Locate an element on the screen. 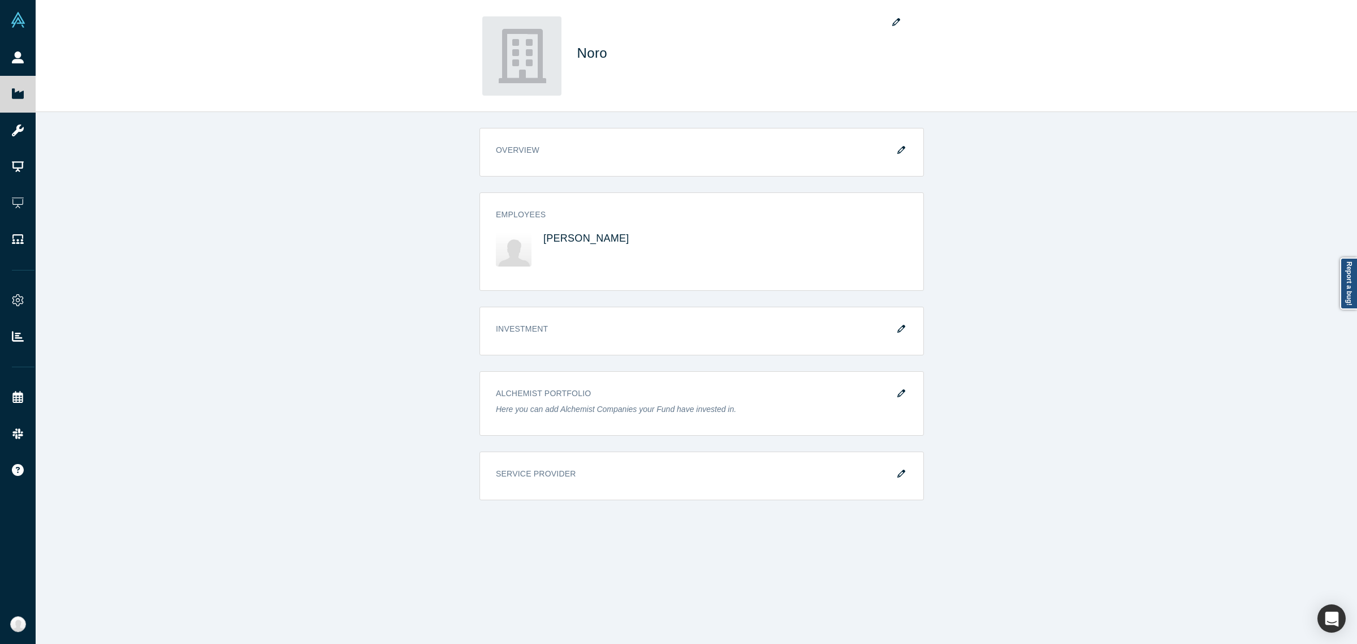 The width and height of the screenshot is (1357, 644). img: Alchemist Vault Logo is located at coordinates (18, 20).